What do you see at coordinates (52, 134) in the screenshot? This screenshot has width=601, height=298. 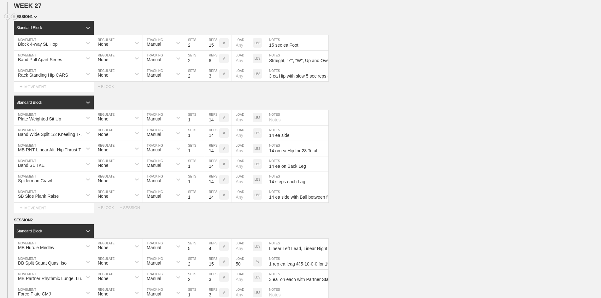 I see `div: Band Wide Split 1/2 Kneeling T-Spine Row` at bounding box center [52, 134].